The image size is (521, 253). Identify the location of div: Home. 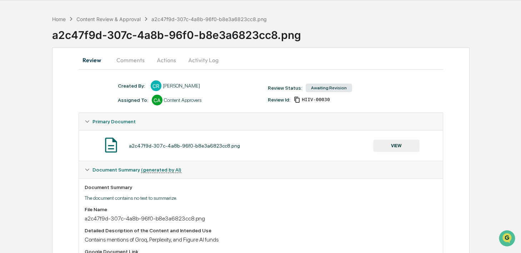
(59, 19).